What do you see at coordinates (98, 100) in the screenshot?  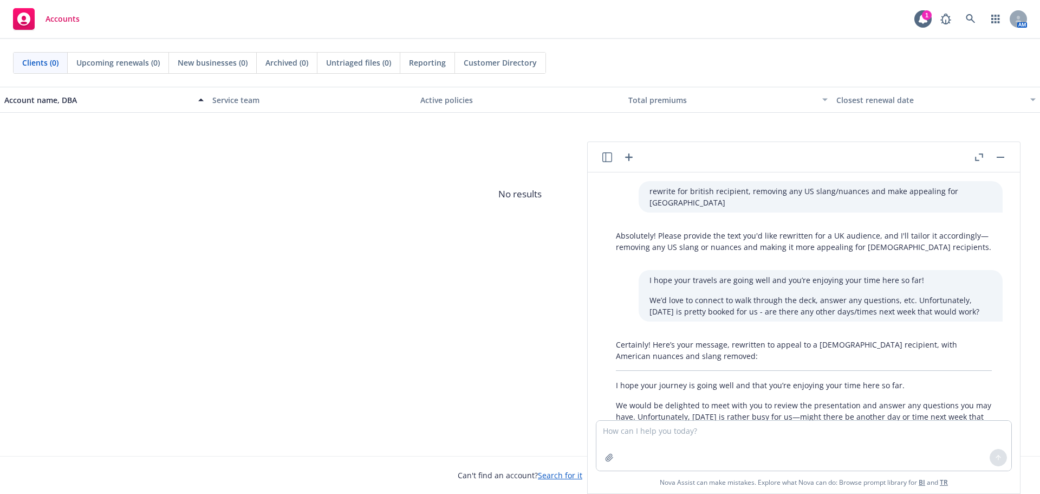 I see `div: Account name, DBA` at bounding box center [98, 100].